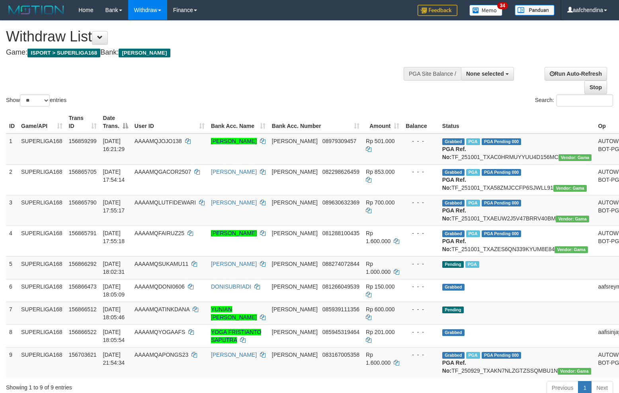  I want to click on th: User ID: activate to sort column ascending, so click(170, 122).